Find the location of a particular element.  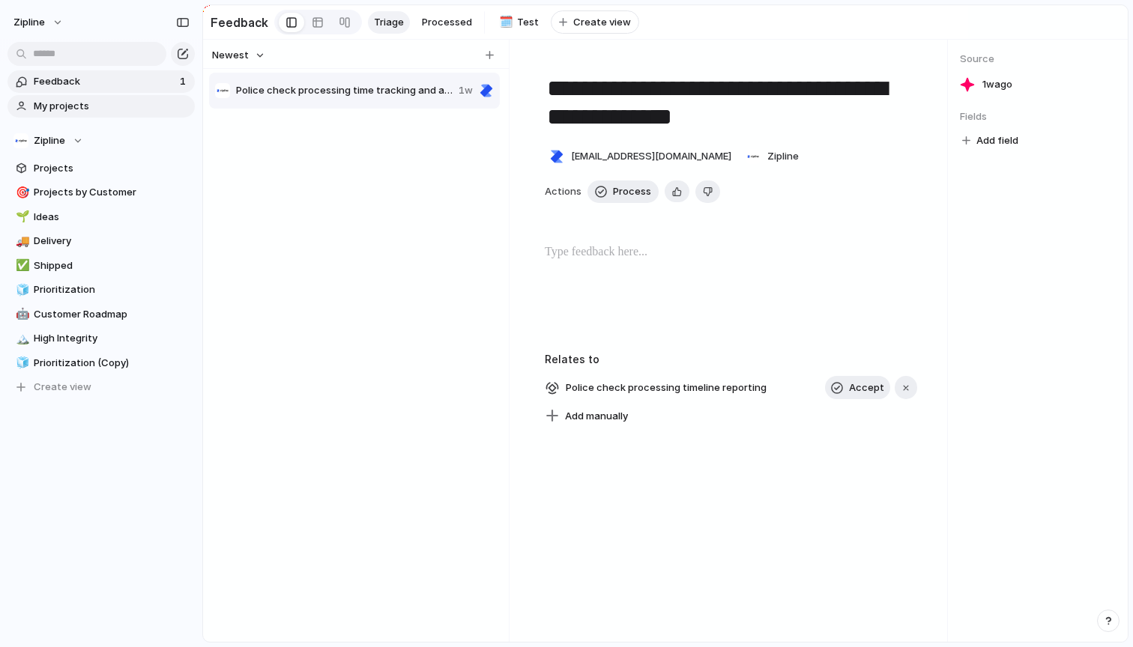

div: 🎯Projects by Customer is located at coordinates (101, 193).